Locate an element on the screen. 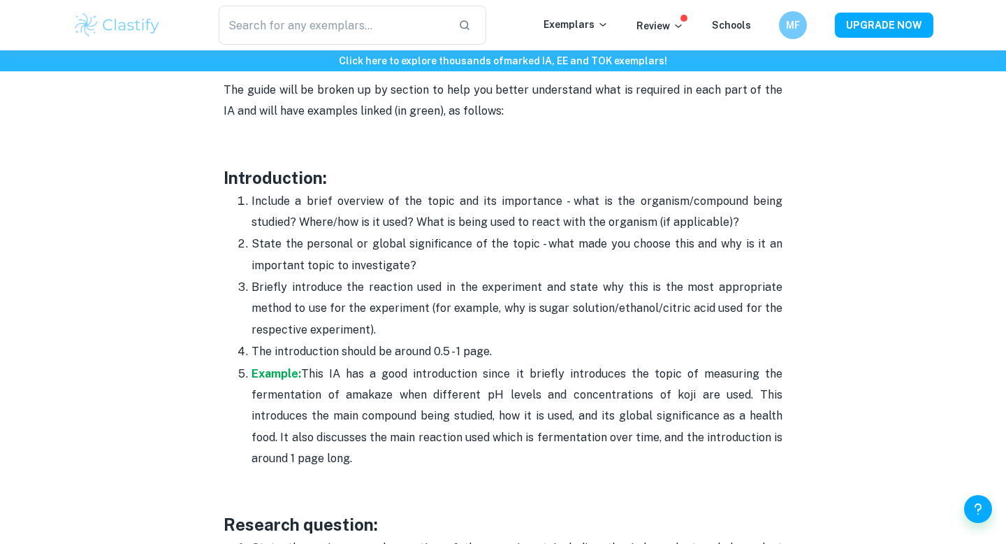 Image resolution: width=1006 pixels, height=544 pixels. button: Help and Feedback is located at coordinates (978, 509).